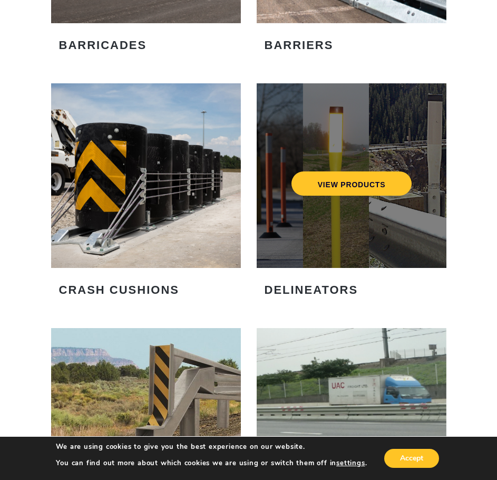 The height and width of the screenshot is (480, 497). I want to click on strong: BARRICADES, so click(103, 45).